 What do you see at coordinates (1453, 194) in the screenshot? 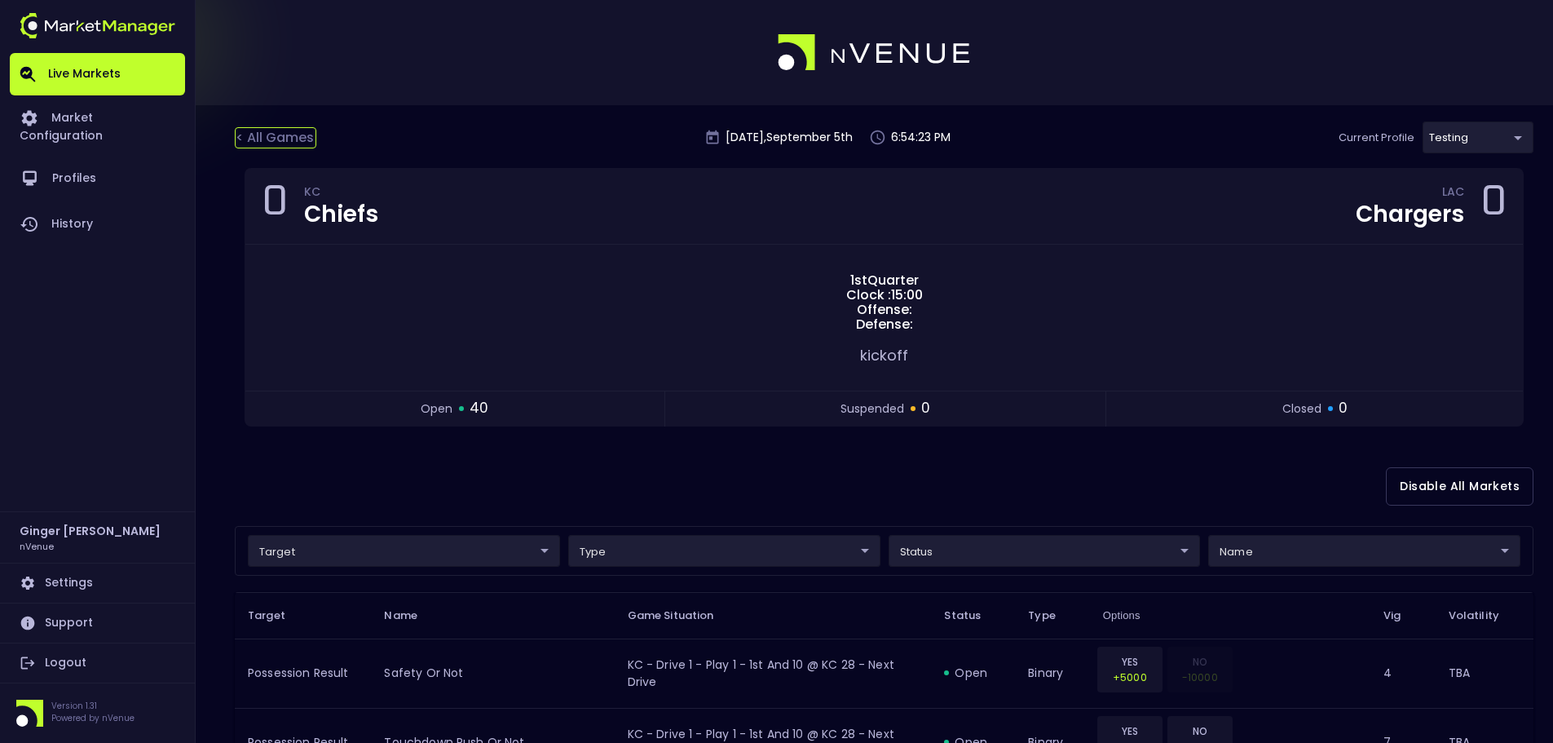
I see `div: LAC` at bounding box center [1453, 194].